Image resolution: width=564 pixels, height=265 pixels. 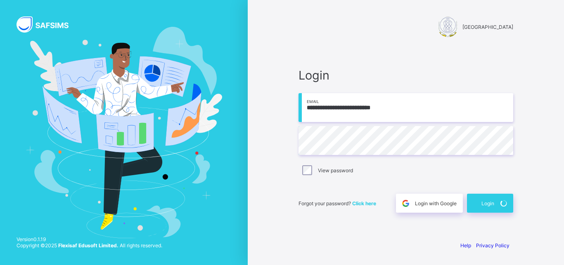 What do you see at coordinates (364, 203) in the screenshot?
I see `a: Click here` at bounding box center [364, 203].